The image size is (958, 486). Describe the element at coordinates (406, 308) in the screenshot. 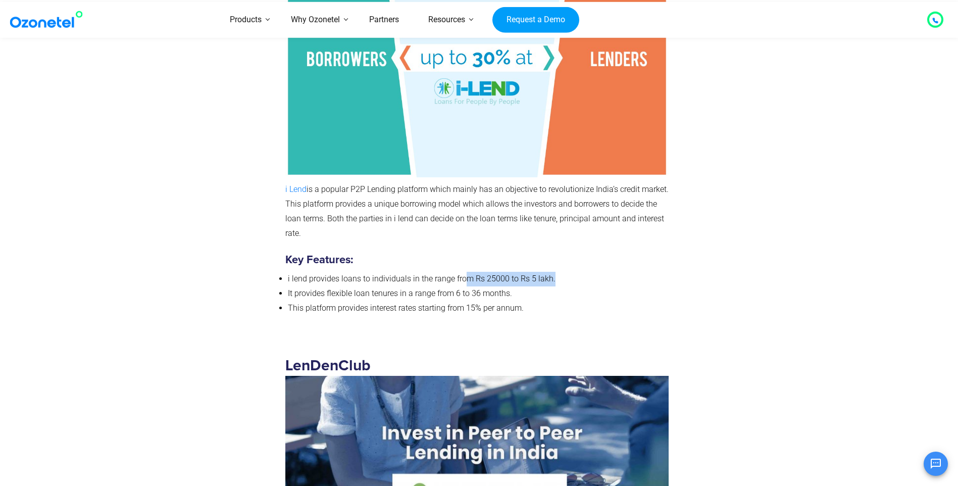

I see `span: This platform provides interest rates starting from 15% per annum.` at that location.